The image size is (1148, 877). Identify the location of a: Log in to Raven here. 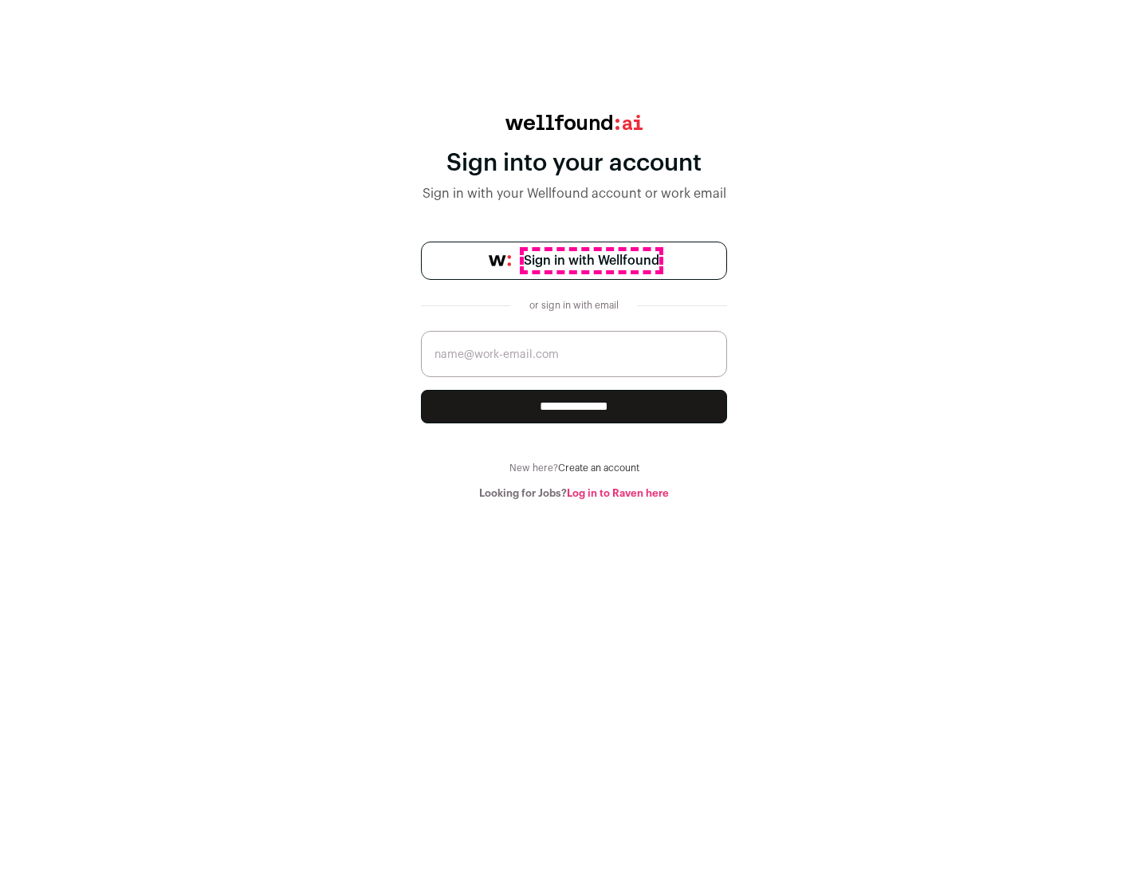
(618, 493).